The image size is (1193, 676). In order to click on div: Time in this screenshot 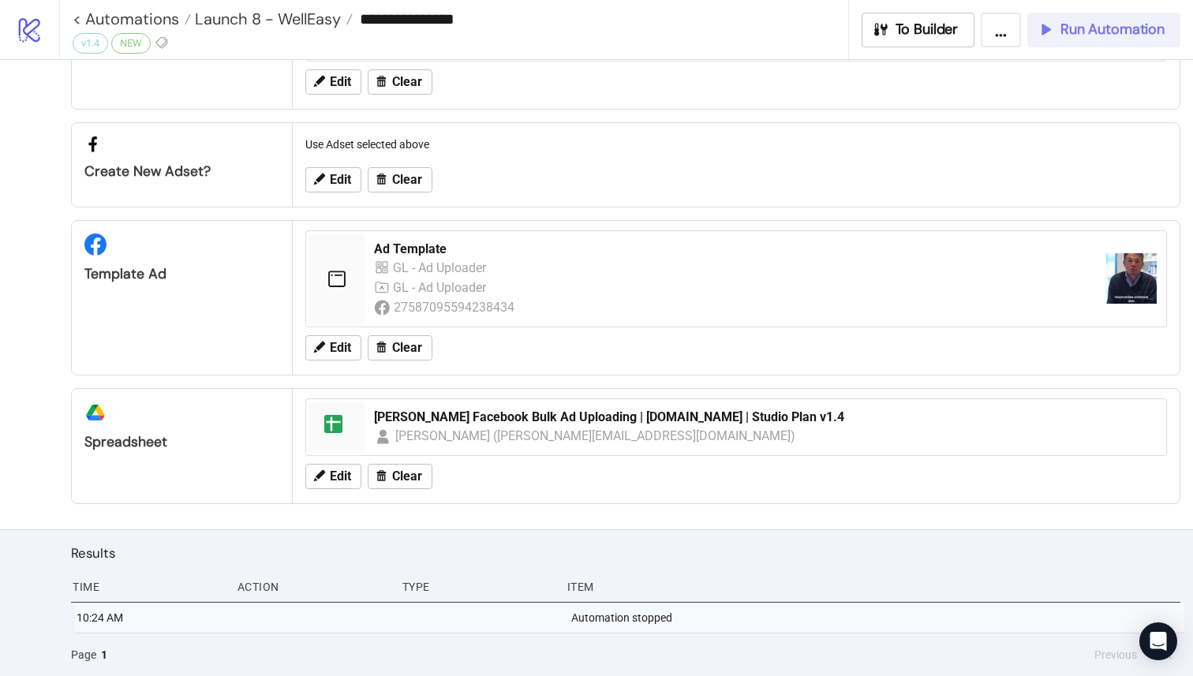, I will do `click(148, 587)`.